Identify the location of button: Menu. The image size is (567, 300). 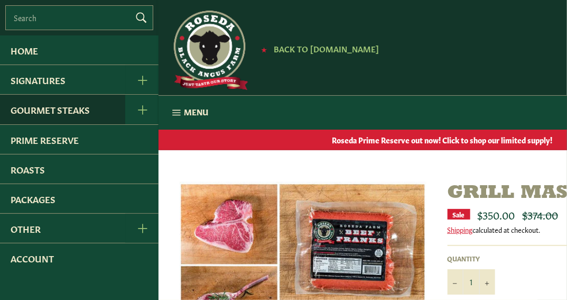
(189, 113).